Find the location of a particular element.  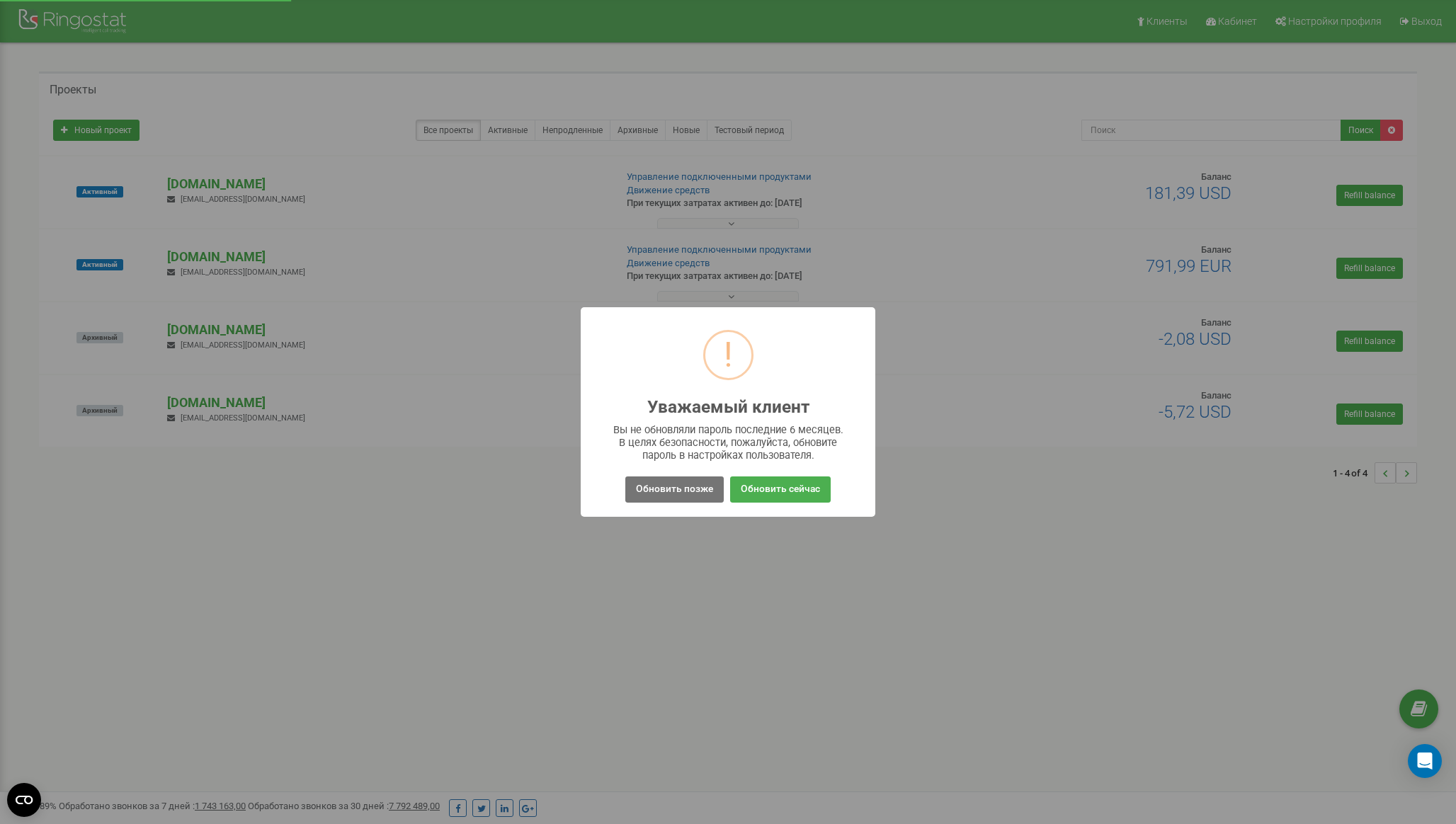

button: Обновить сейчас is located at coordinates (781, 489).